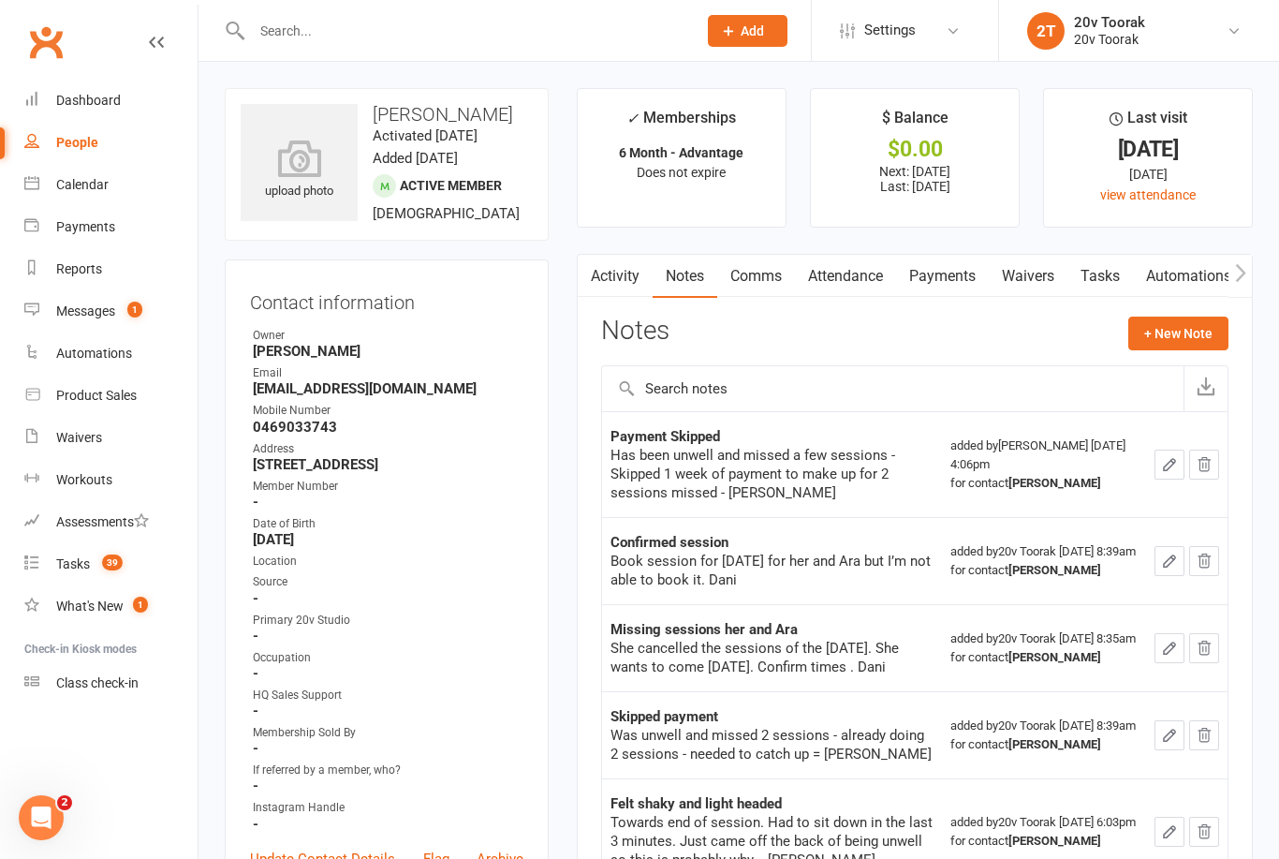  I want to click on div: Calendar, so click(82, 184).